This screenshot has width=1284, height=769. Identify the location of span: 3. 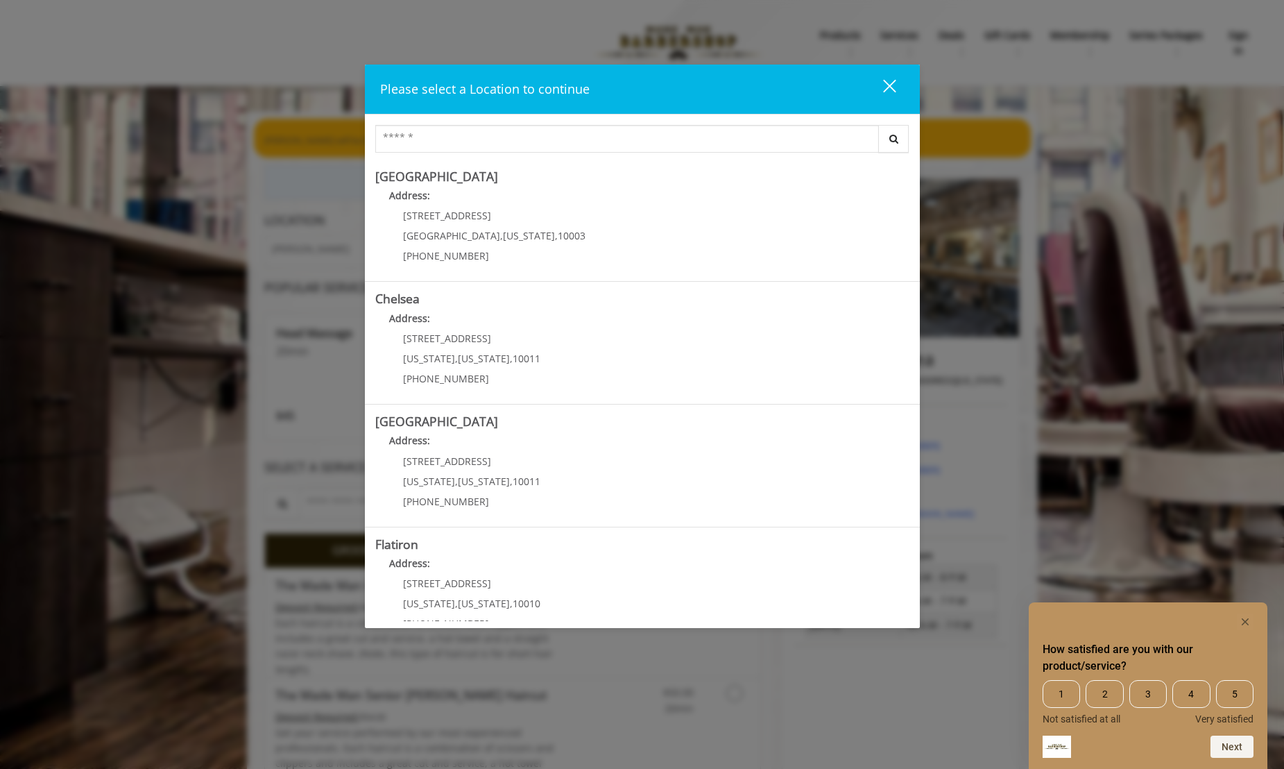
(1148, 694).